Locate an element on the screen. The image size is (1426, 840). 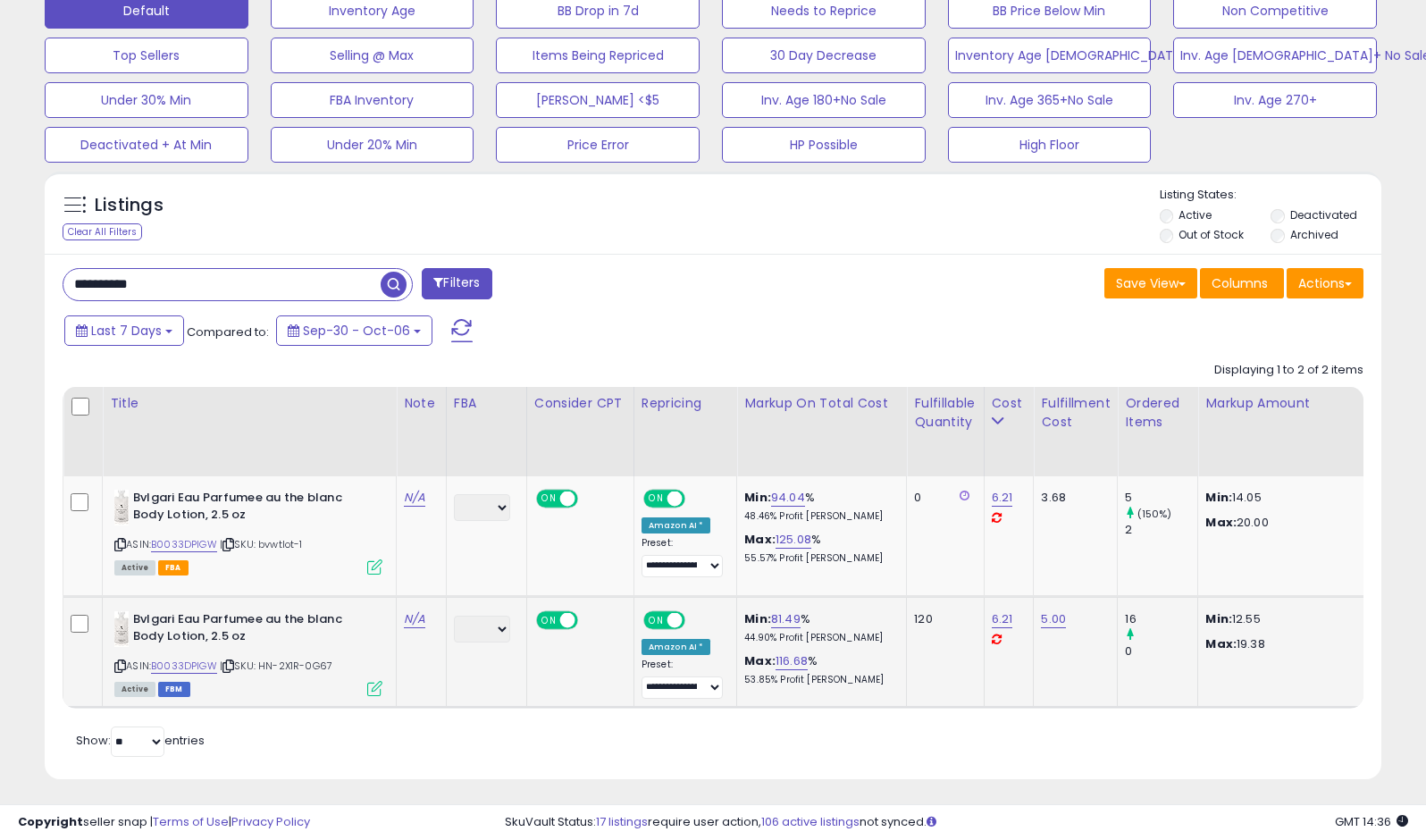
span: 2025-10-14 14:36 GMT is located at coordinates (1372, 821).